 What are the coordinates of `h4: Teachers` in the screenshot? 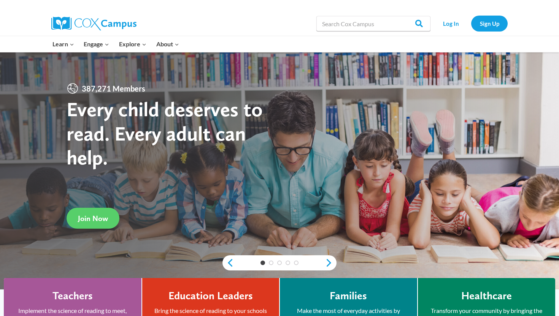 It's located at (73, 296).